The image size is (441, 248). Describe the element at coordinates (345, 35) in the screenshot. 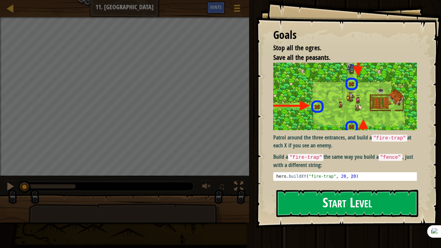

I see `div: Goals` at that location.